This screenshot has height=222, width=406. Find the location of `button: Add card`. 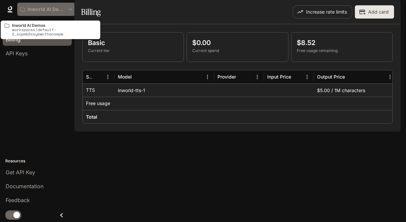

button: Add card is located at coordinates (374, 12).